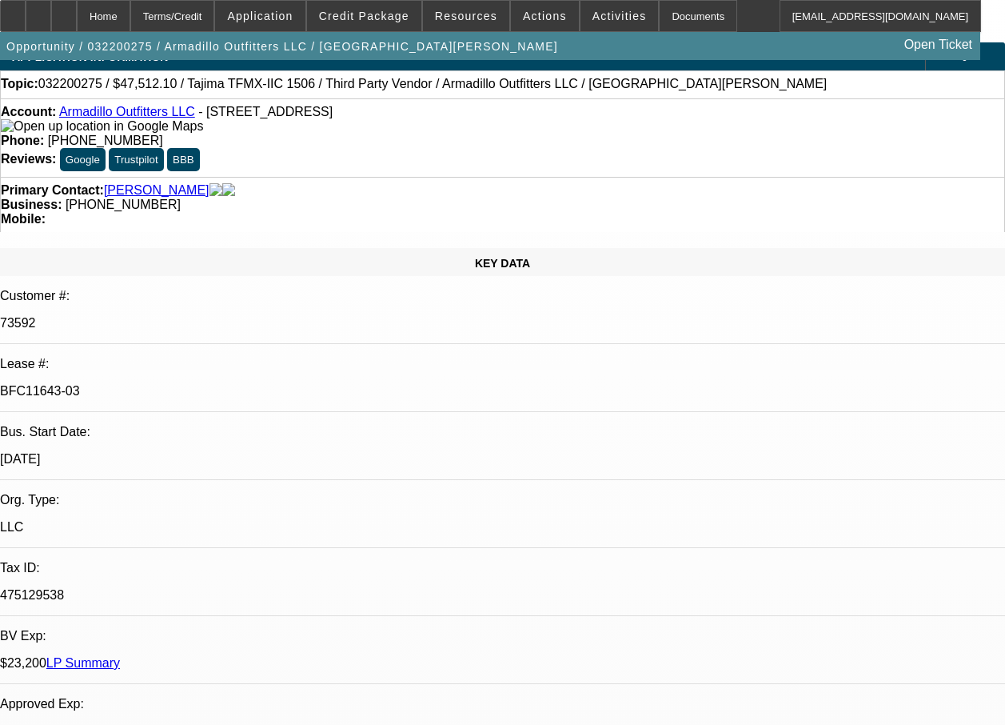  What do you see at coordinates (102, 126) in the screenshot?
I see `img: Open up location in Google Maps` at bounding box center [102, 126].